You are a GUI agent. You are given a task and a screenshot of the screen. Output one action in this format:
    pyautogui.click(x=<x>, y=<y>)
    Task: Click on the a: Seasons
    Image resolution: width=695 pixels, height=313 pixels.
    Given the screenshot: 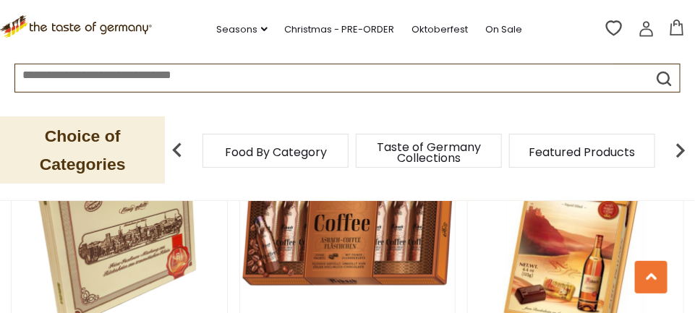 What is the action you would take?
    pyautogui.click(x=242, y=30)
    